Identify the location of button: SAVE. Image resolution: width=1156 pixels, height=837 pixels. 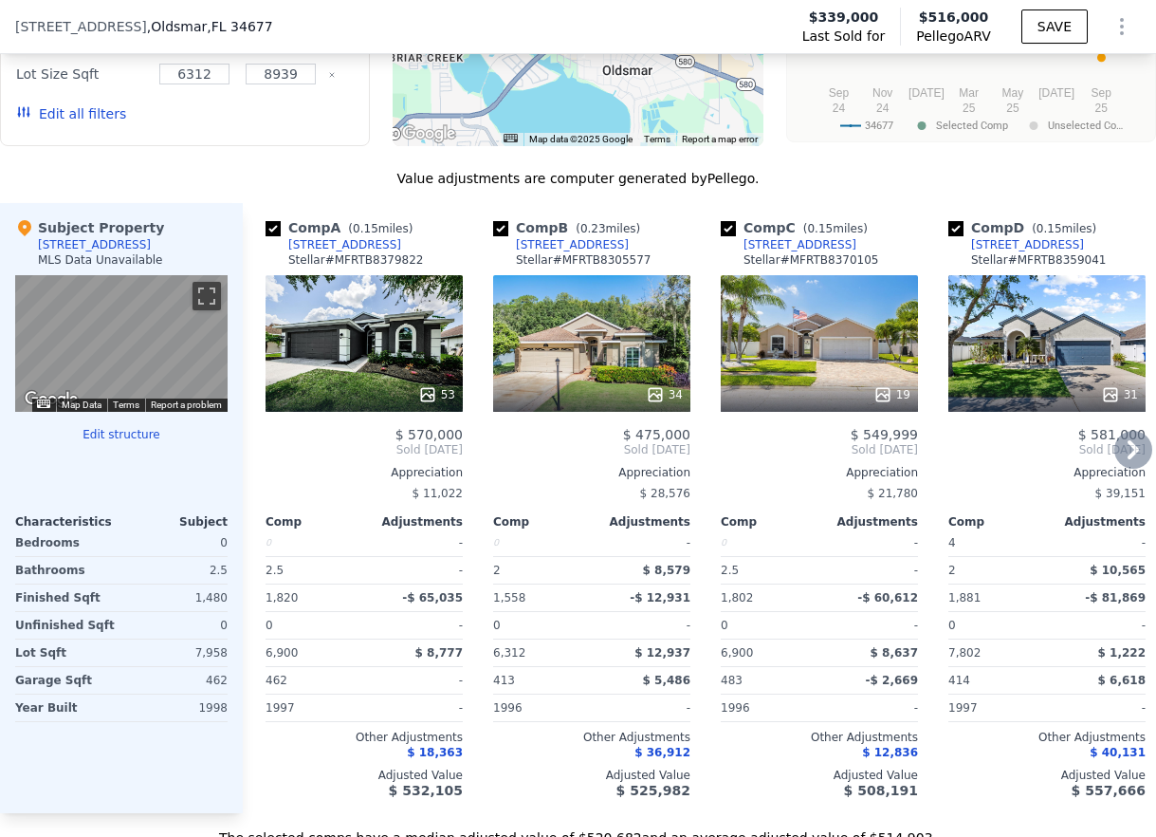
(1055, 27).